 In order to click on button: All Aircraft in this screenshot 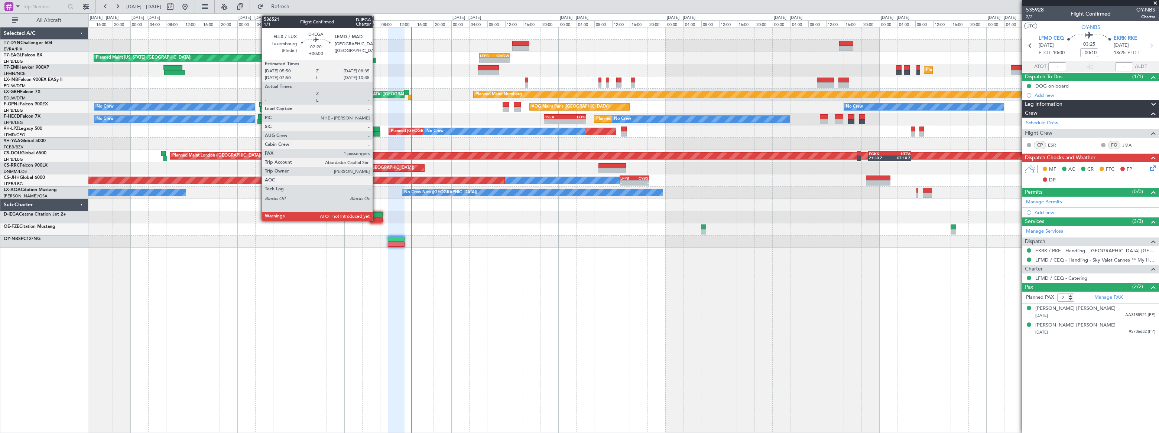, I will do `click(44, 20)`.